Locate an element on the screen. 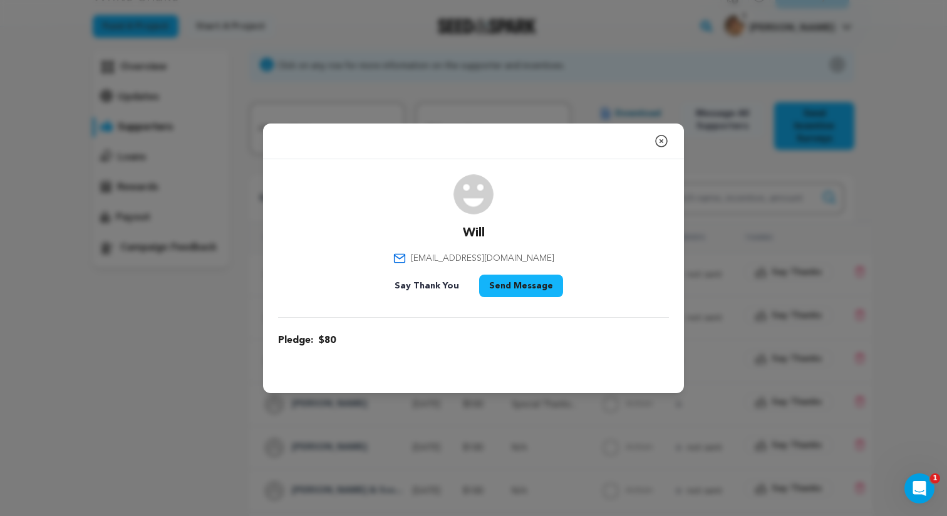 This screenshot has width=947, height=516. button: Say Thank You is located at coordinates (427, 286).